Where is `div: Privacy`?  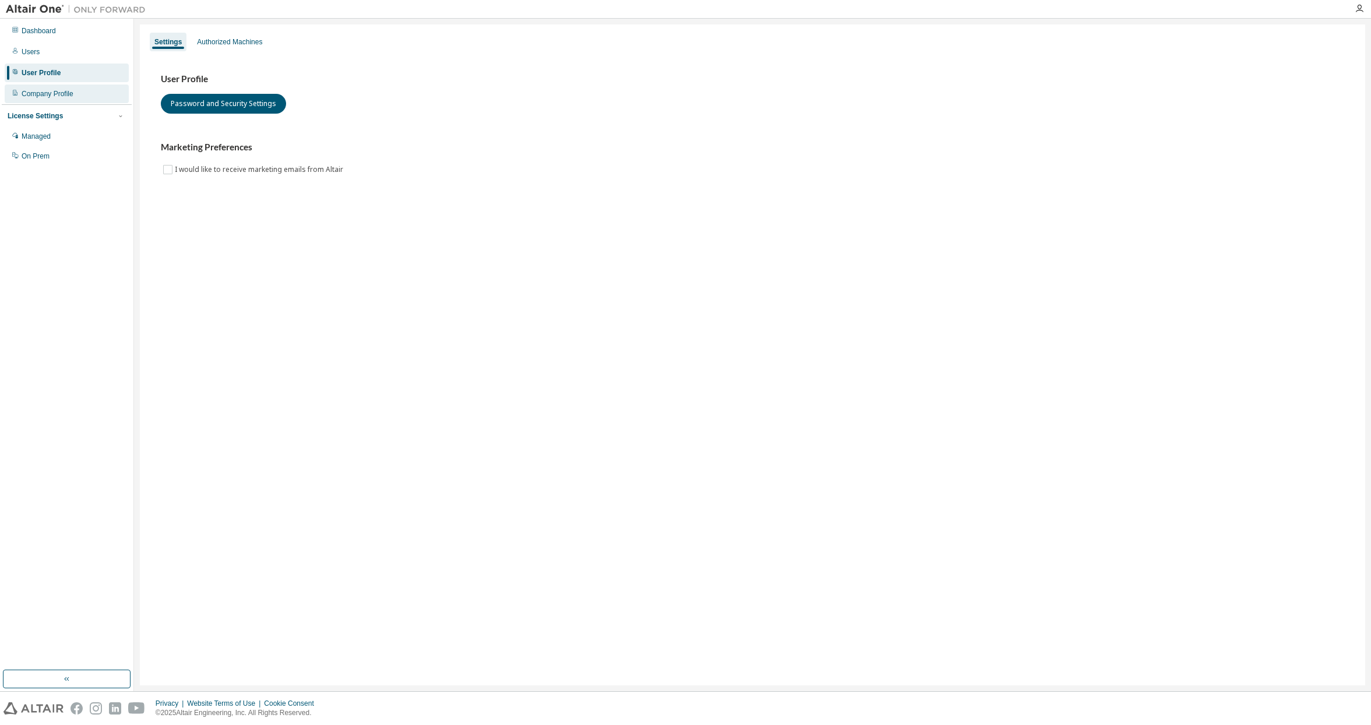 div: Privacy is located at coordinates (171, 703).